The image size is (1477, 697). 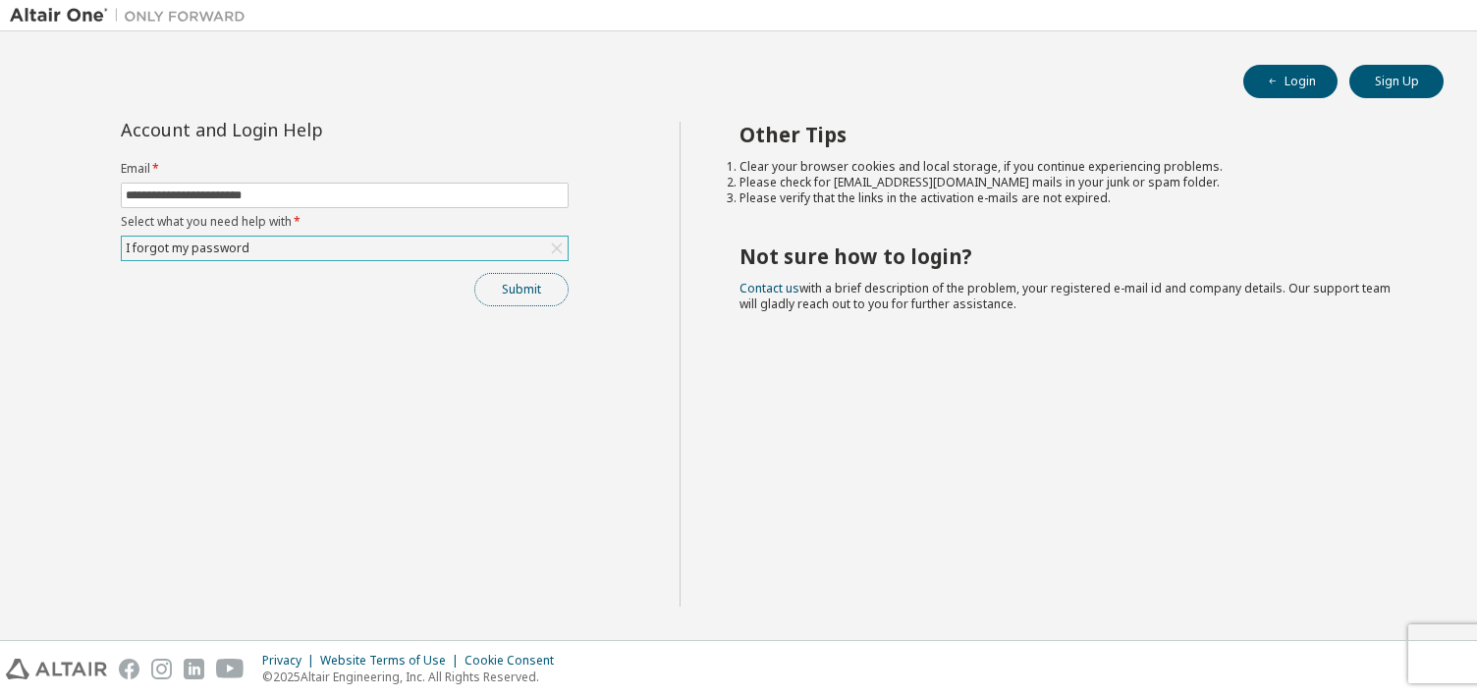 What do you see at coordinates (1074, 135) in the screenshot?
I see `h2: Other Tips` at bounding box center [1074, 135].